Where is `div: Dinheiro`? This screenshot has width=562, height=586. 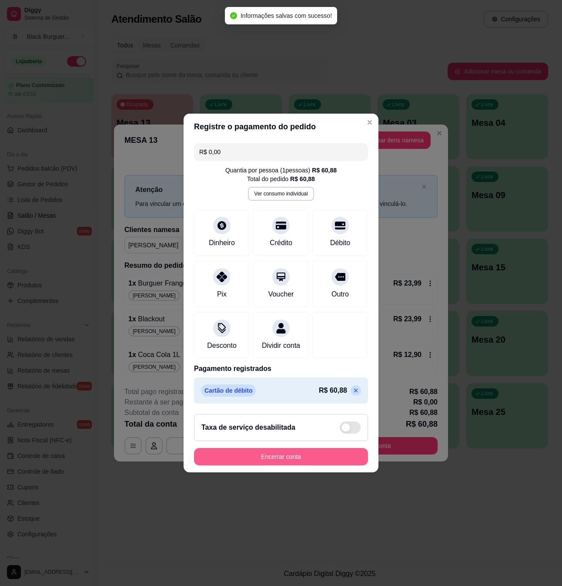
div: Dinheiro is located at coordinates (222, 243).